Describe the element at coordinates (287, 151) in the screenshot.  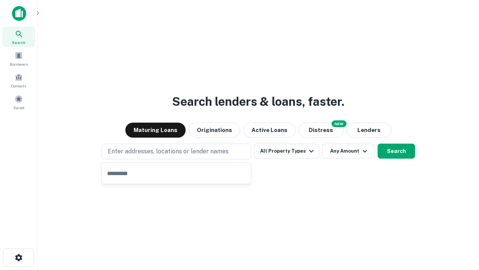
I see `button: All Property Types` at that location.